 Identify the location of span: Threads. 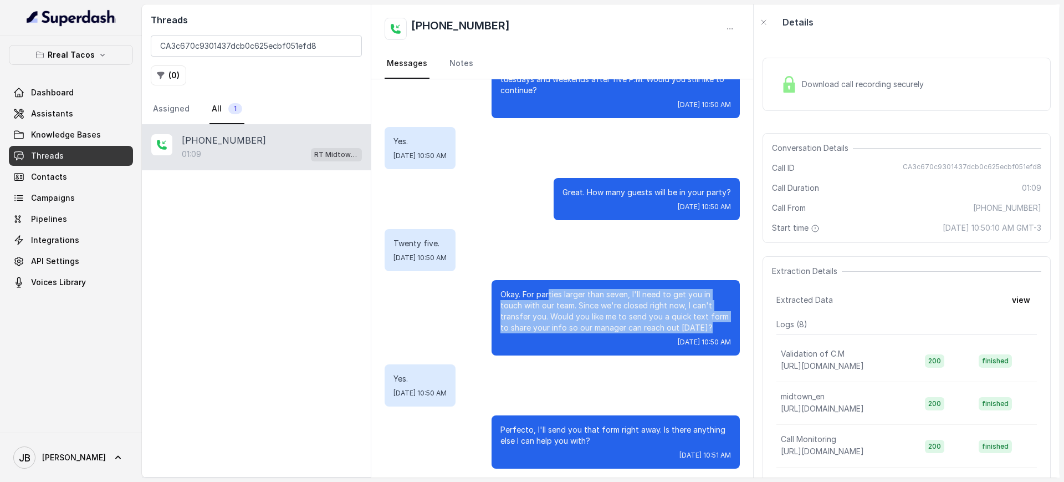
(47, 156).